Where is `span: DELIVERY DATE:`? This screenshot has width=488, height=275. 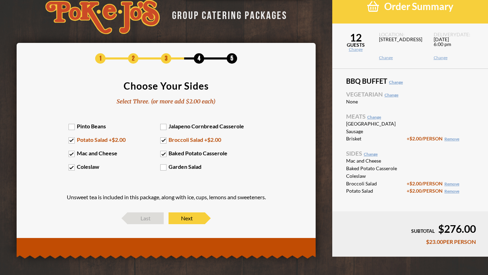 span: DELIVERY DATE: is located at coordinates (456, 35).